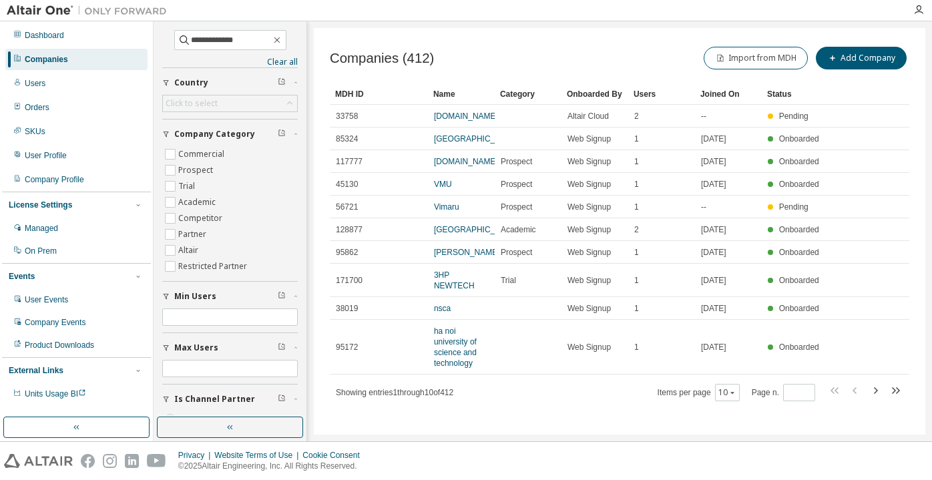  Describe the element at coordinates (90, 11) in the screenshot. I see `img: Altair One` at that location.